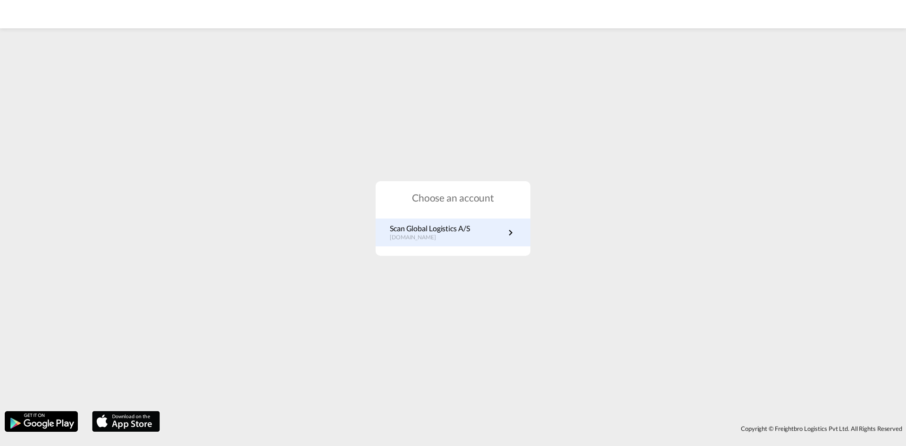 This screenshot has height=446, width=906. Describe the element at coordinates (535, 428) in the screenshot. I see `div: Copyright © Freightbro Logistics Pvt Ltd. All Rights Reserved` at that location.